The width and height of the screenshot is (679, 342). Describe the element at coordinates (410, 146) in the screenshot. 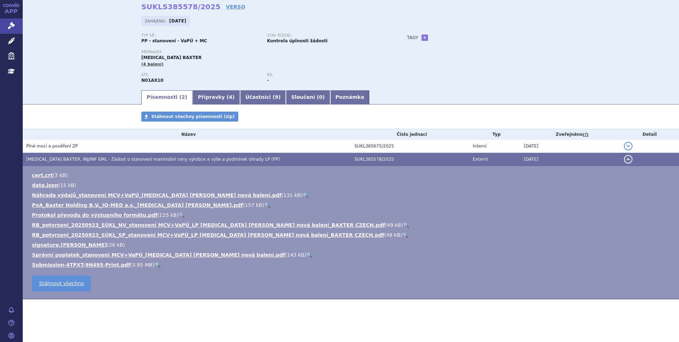

I see `td: SUKL385675/2025` at that location.